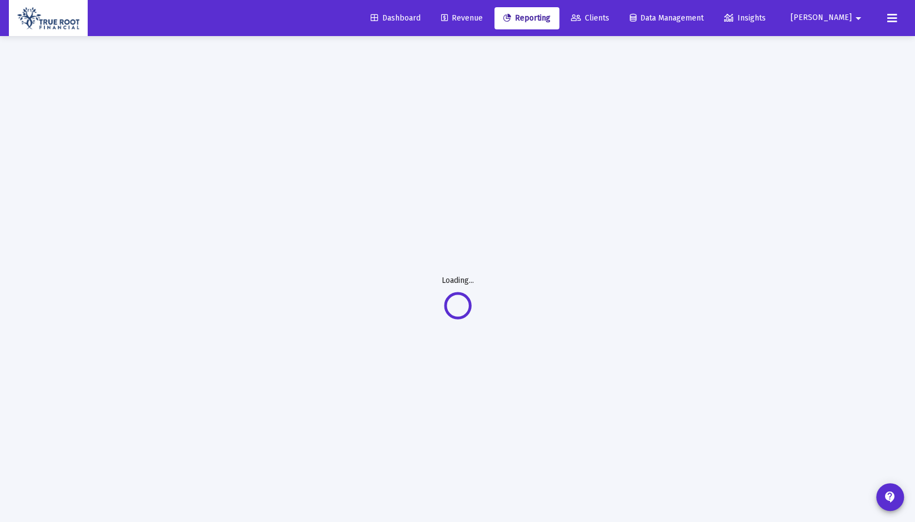 Image resolution: width=915 pixels, height=522 pixels. Describe the element at coordinates (48, 18) in the screenshot. I see `img: Dashboard` at that location.